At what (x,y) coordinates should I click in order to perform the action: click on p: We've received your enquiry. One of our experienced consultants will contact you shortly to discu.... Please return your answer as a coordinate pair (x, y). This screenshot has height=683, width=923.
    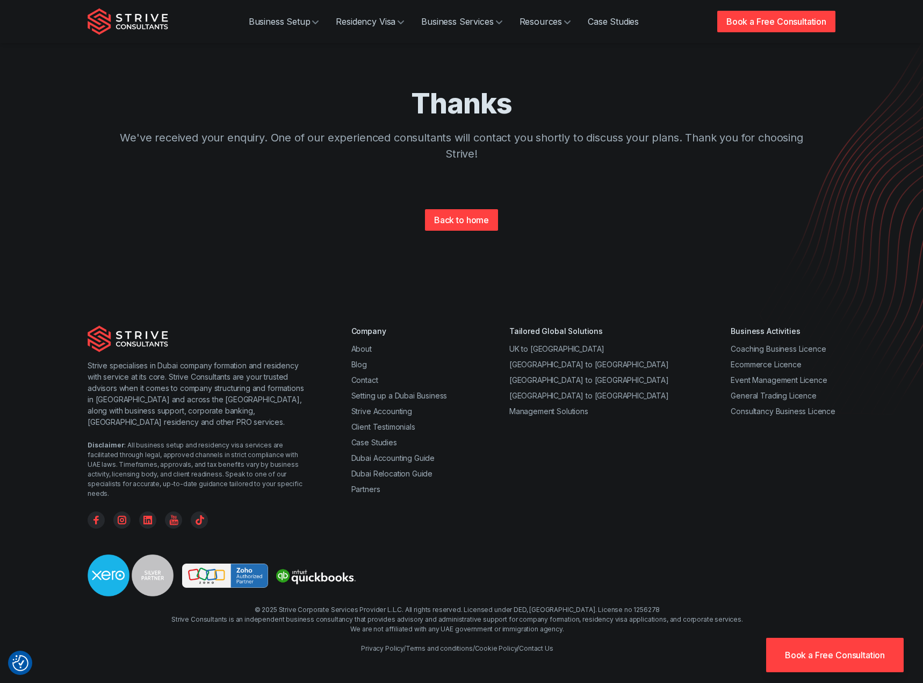
    Looking at the image, I should click on (462, 146).